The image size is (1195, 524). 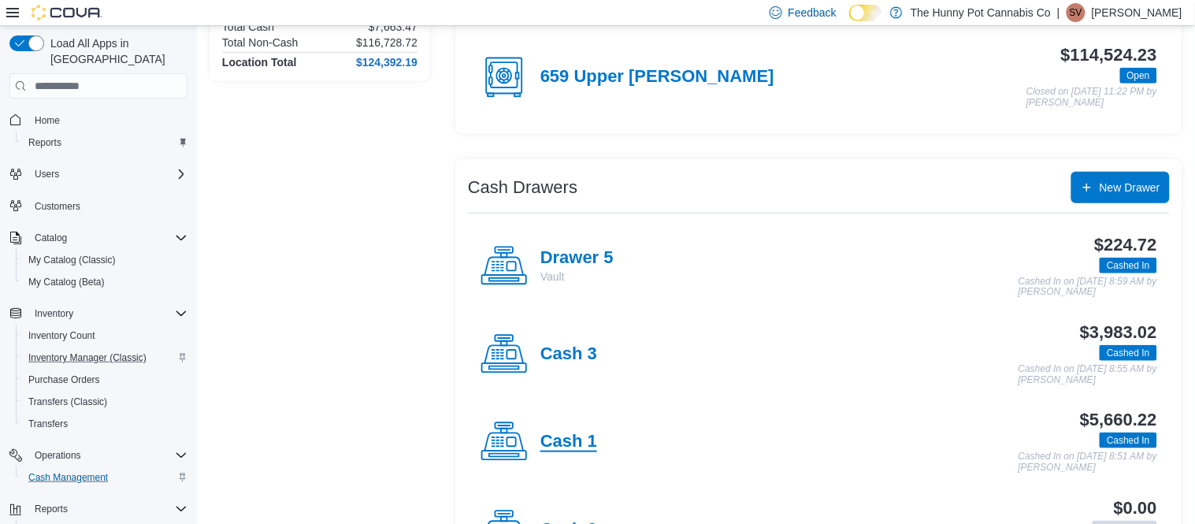 What do you see at coordinates (105, 477) in the screenshot?
I see `button: Cash Management` at bounding box center [105, 477].